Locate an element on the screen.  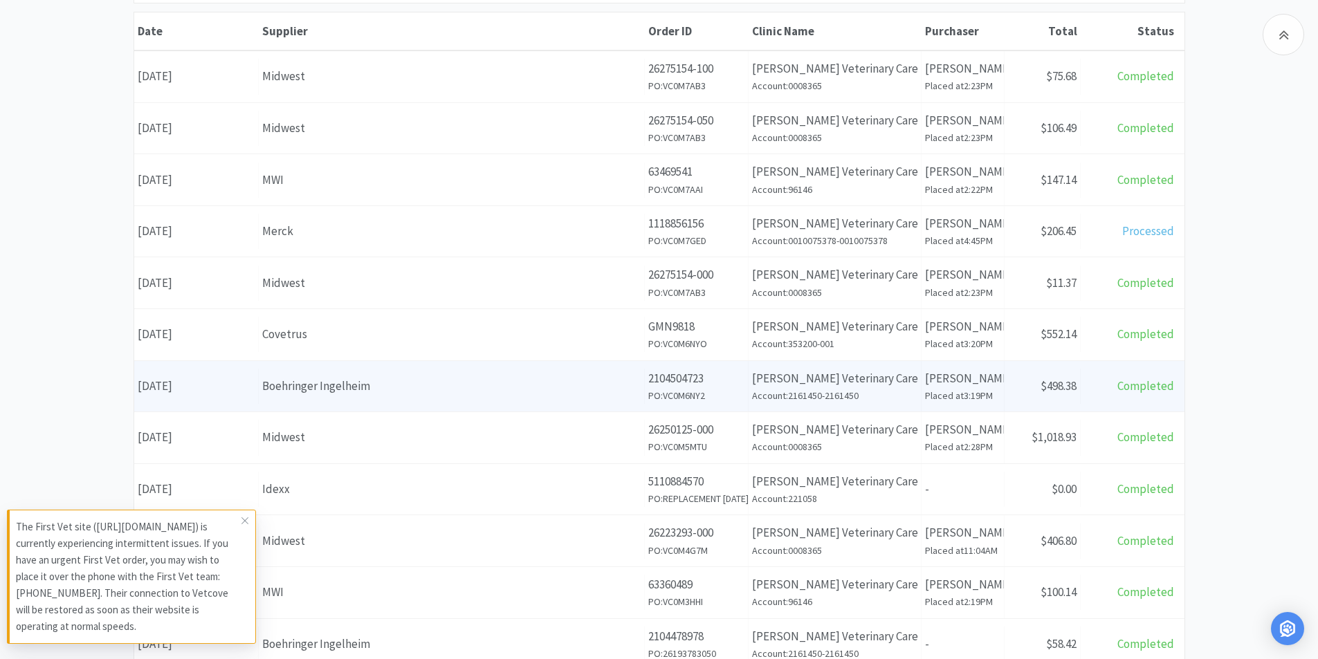
div: Supplier is located at coordinates (452, 31).